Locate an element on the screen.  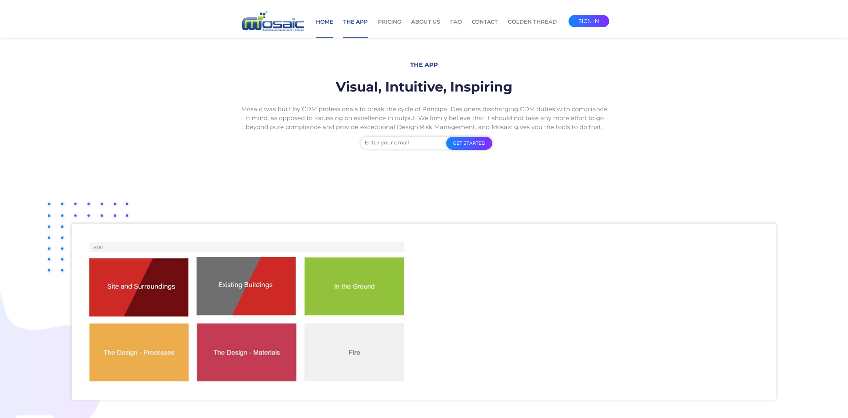
a: Home is located at coordinates (324, 28).